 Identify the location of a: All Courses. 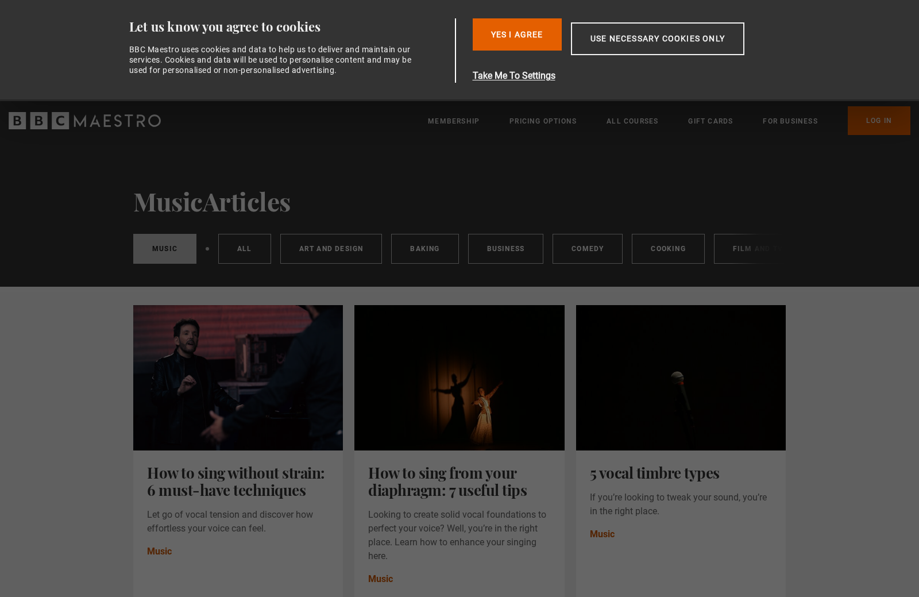
(633, 121).